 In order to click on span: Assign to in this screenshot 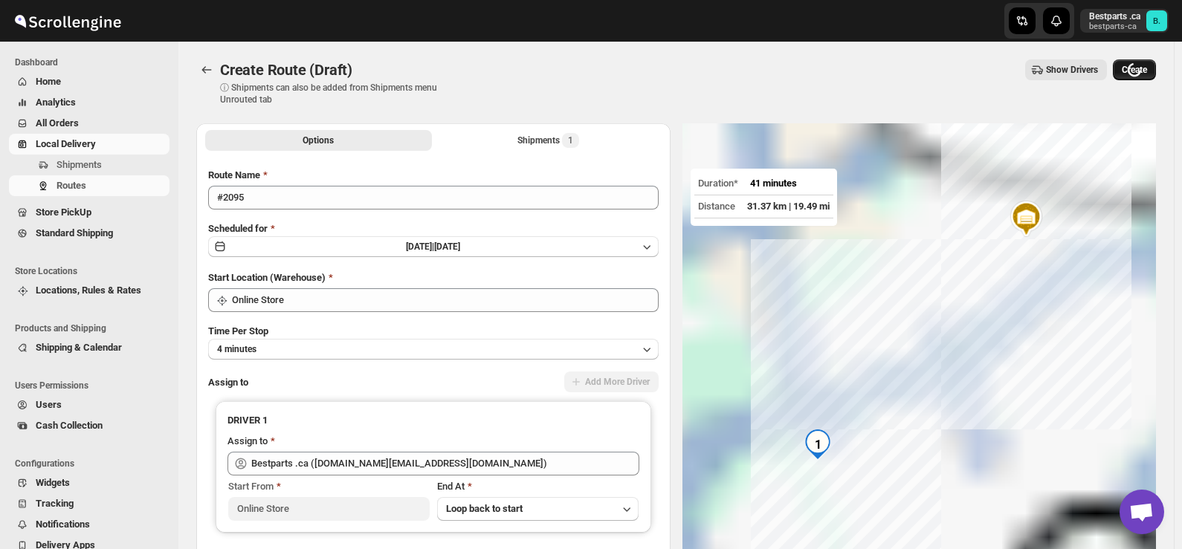, I will do `click(228, 382)`.